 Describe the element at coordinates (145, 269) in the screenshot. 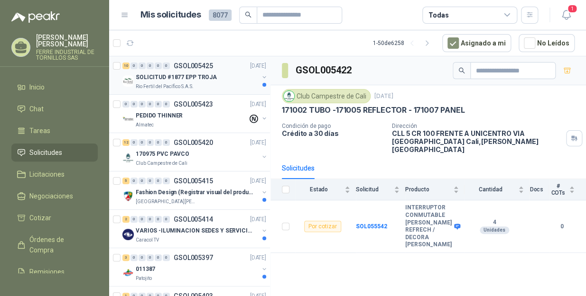

I see `p: 011387` at that location.